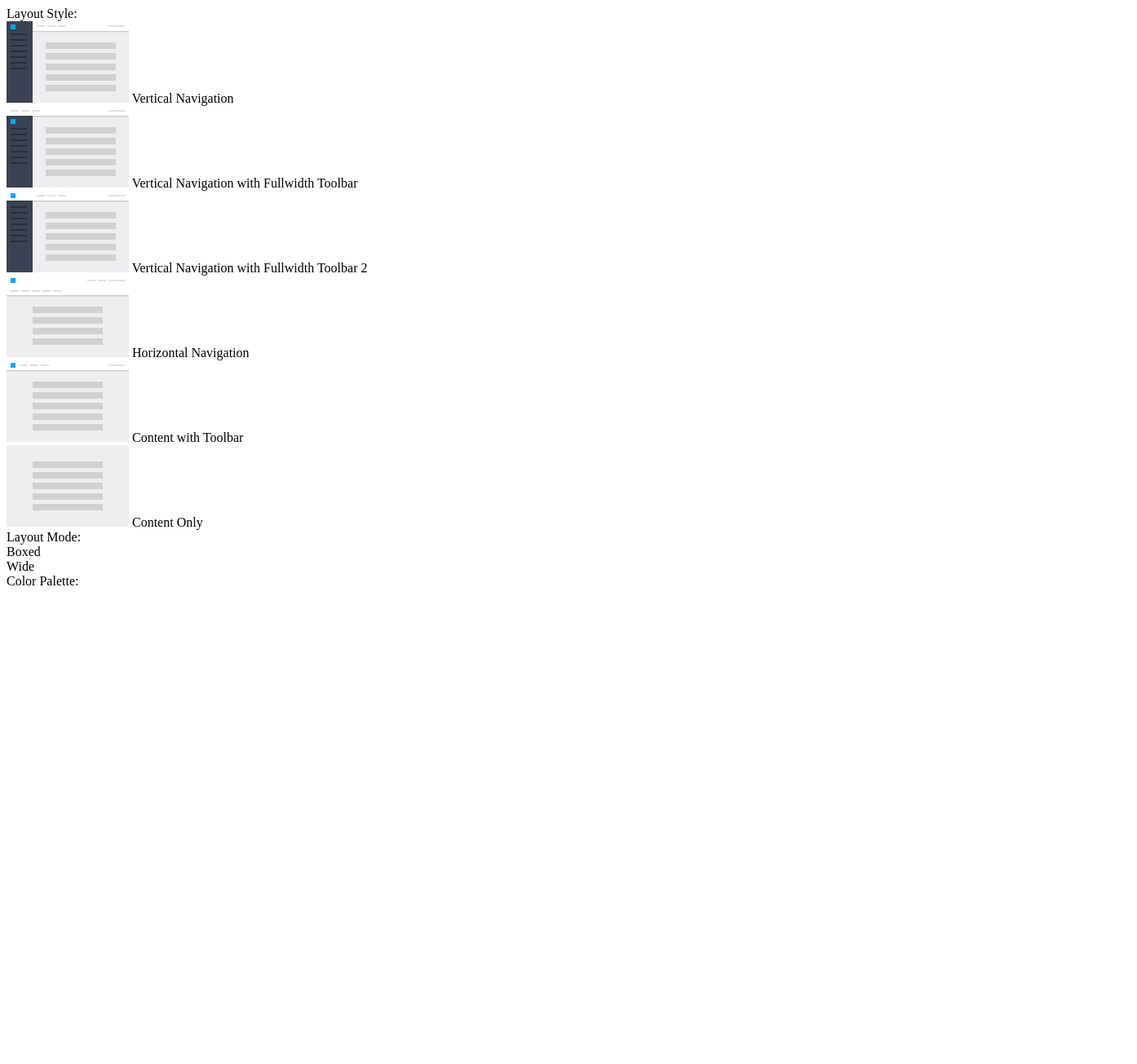 This screenshot has width=1137, height=1064. I want to click on md-radio-button: Wide, so click(568, 567).